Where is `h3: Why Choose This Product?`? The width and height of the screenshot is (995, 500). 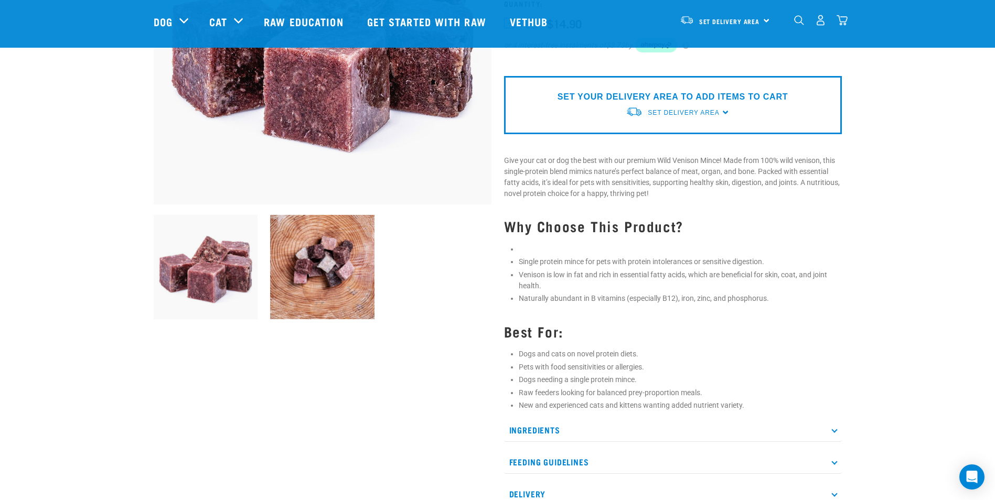
h3: Why Choose This Product? is located at coordinates (673, 226).